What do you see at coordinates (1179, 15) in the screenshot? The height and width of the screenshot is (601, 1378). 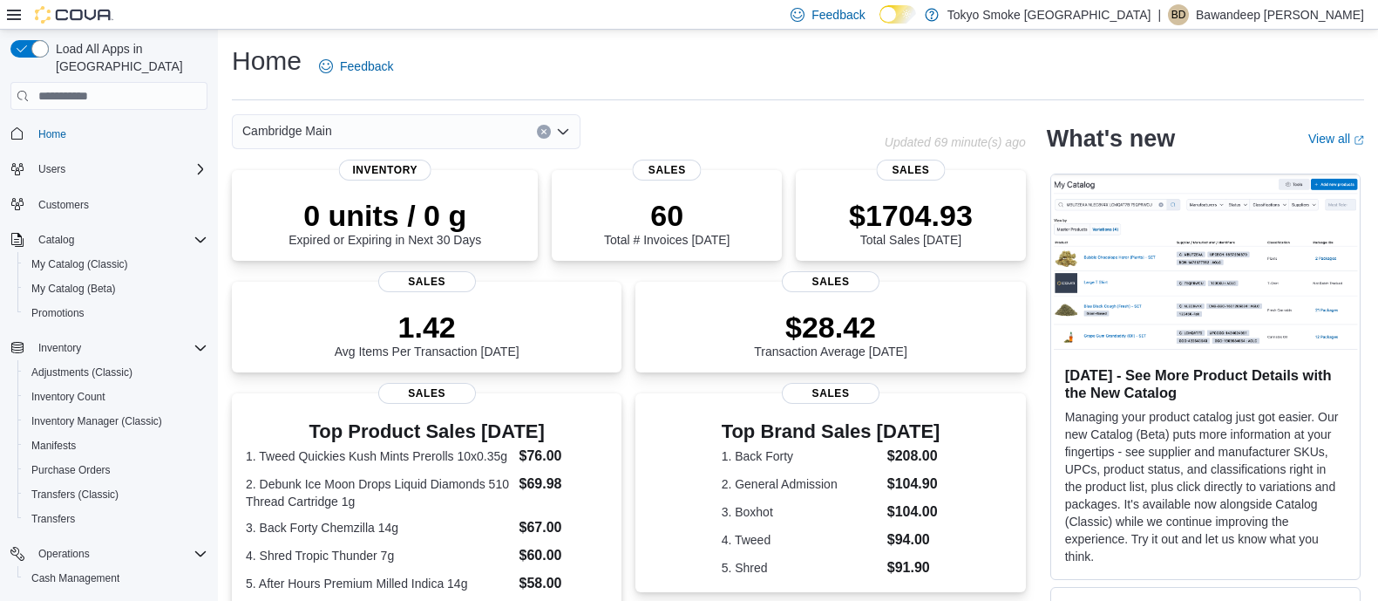 I see `div: Bawandeep Dhesi` at bounding box center [1179, 15].